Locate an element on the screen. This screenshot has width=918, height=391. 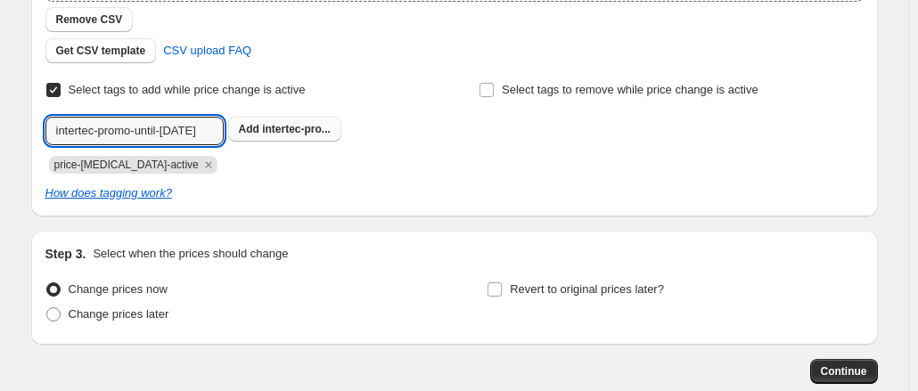
b: Add is located at coordinates (249, 129).